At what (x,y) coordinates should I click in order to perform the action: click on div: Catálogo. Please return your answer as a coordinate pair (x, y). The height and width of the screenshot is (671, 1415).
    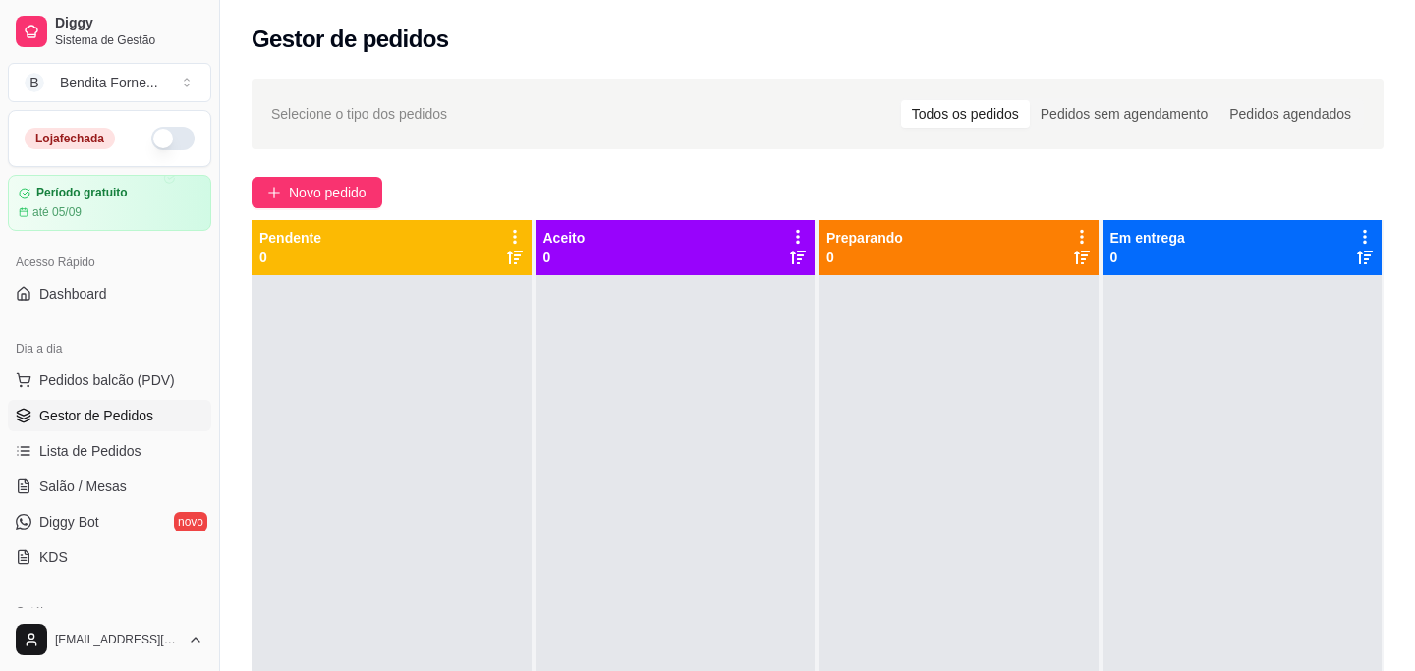
    Looking at the image, I should click on (109, 612).